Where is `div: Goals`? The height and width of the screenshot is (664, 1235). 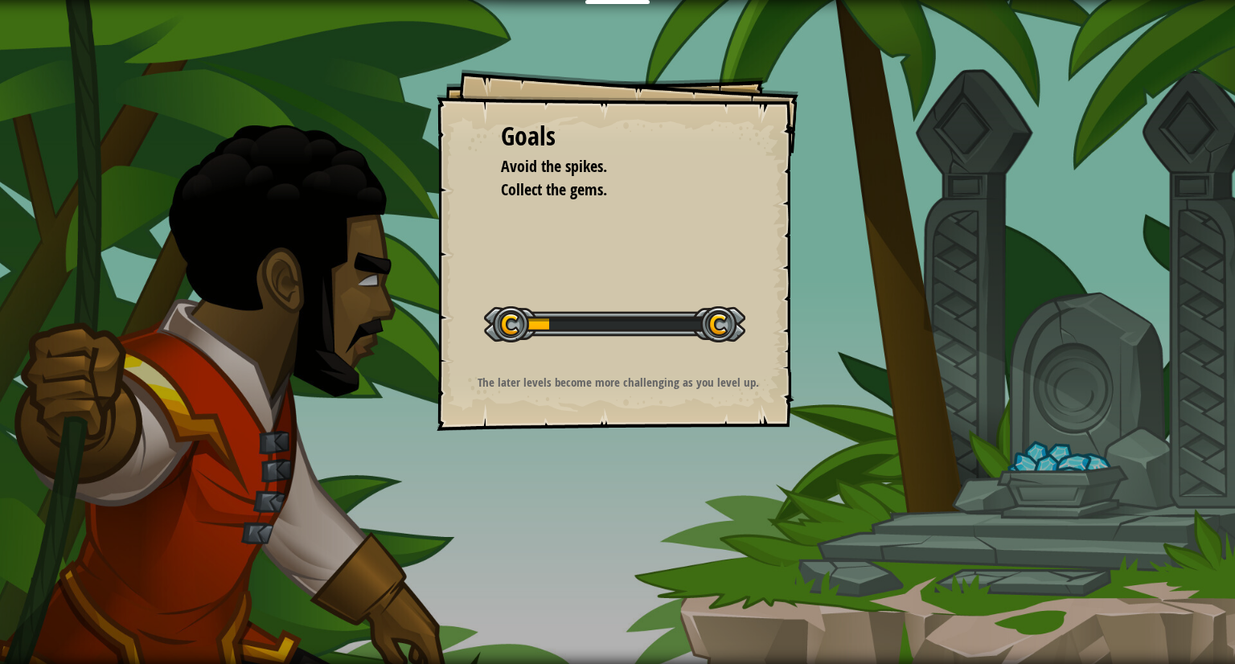 div: Goals is located at coordinates (617, 137).